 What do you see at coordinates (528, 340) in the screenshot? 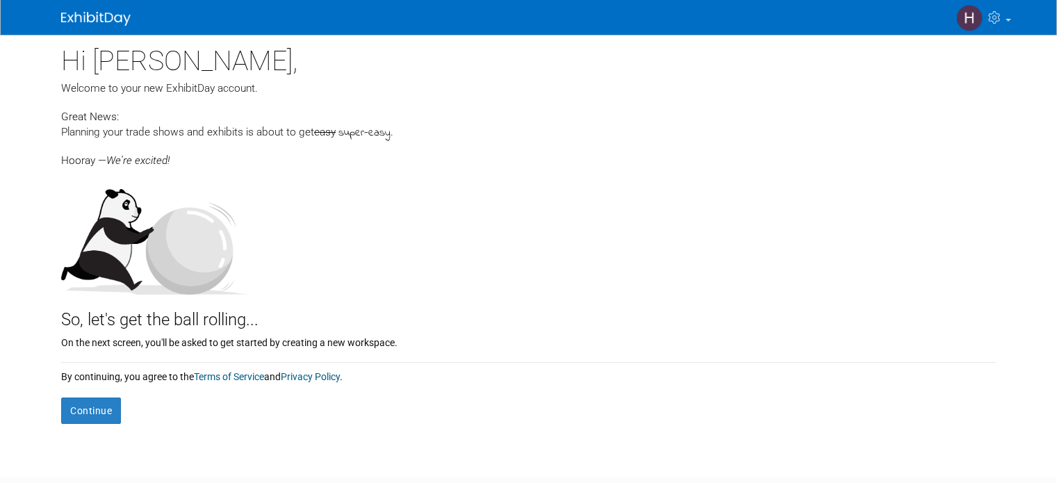
I see `div: On the next screen, you'll be asked to get started by creating a new workspace.` at bounding box center [528, 340].